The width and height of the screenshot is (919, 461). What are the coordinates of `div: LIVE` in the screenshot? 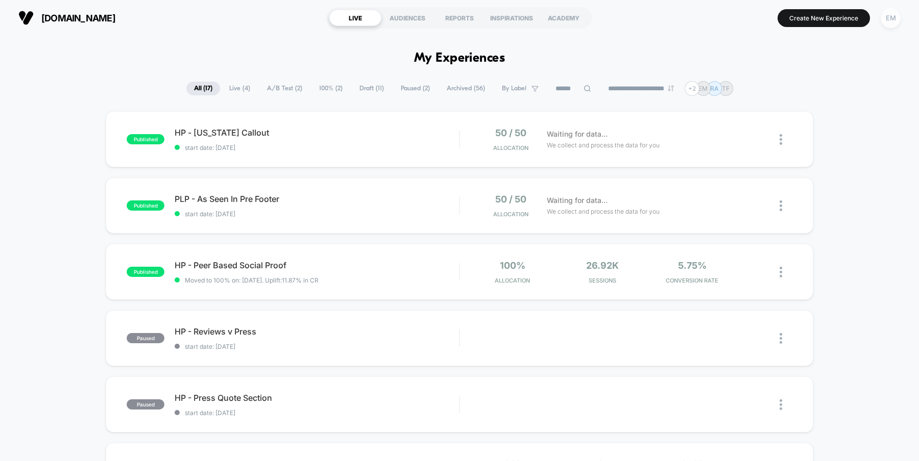 It's located at (355, 18).